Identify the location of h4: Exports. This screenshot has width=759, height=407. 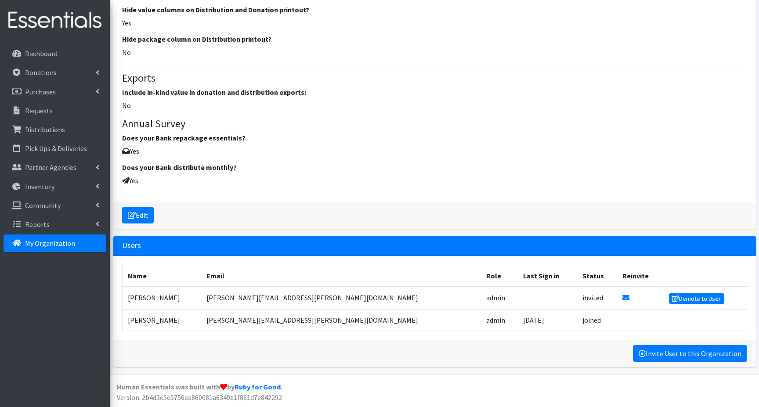
(435, 78).